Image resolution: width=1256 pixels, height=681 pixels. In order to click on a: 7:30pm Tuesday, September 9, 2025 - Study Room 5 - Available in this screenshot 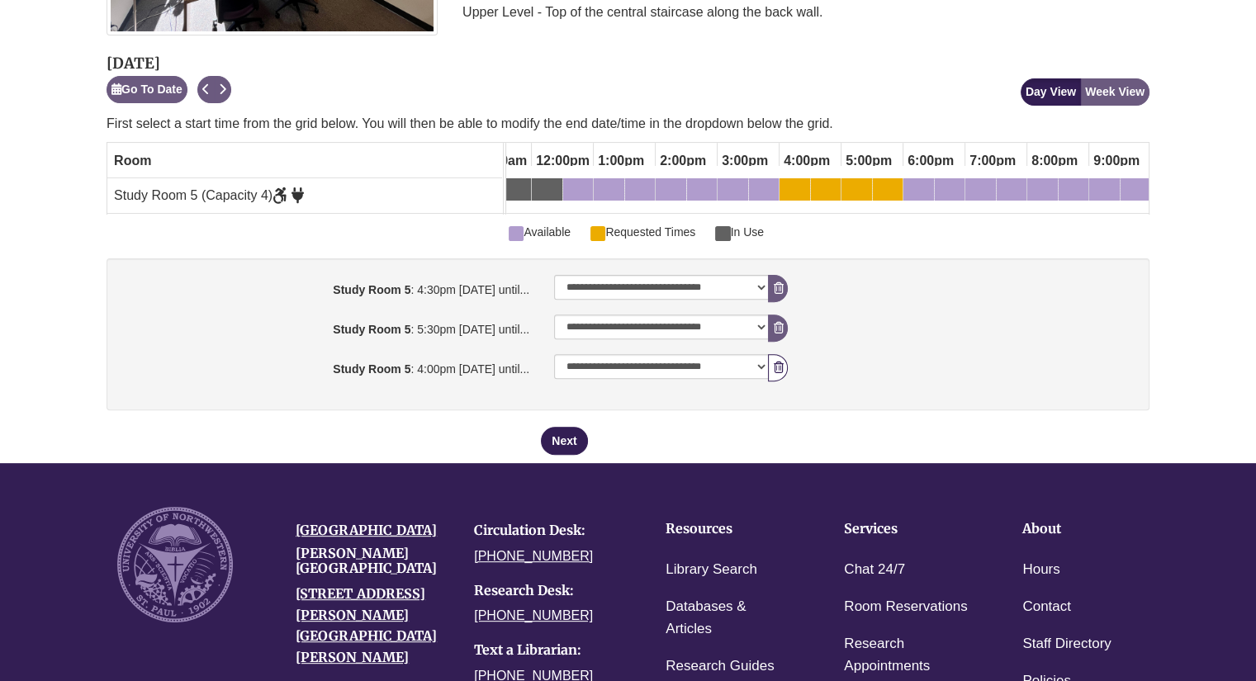, I will do `click(1012, 192)`.